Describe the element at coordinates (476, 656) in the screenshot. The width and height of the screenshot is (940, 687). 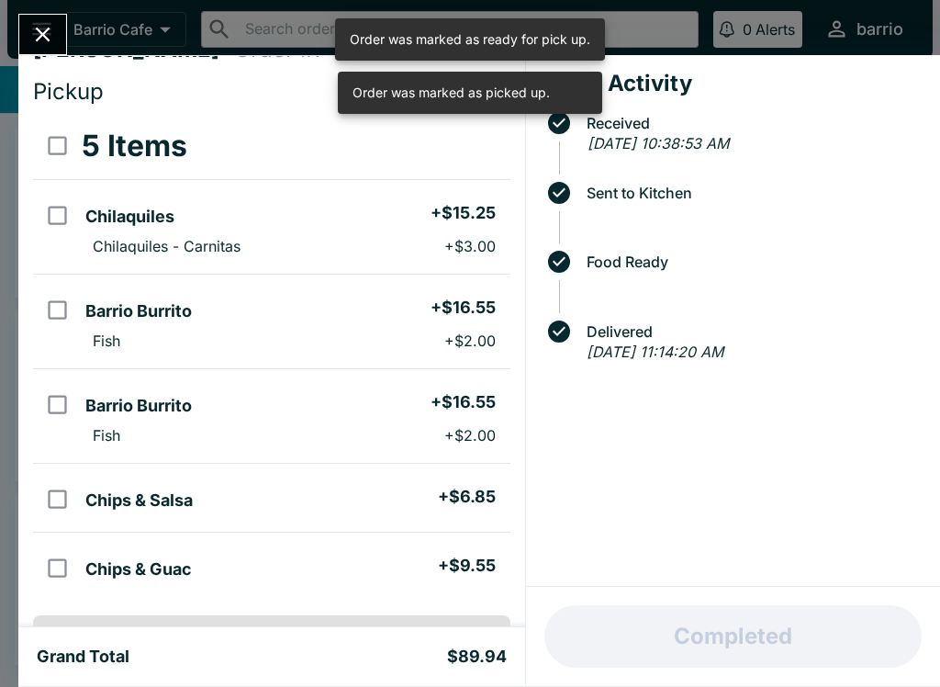
I see `h5: $89.94` at that location.